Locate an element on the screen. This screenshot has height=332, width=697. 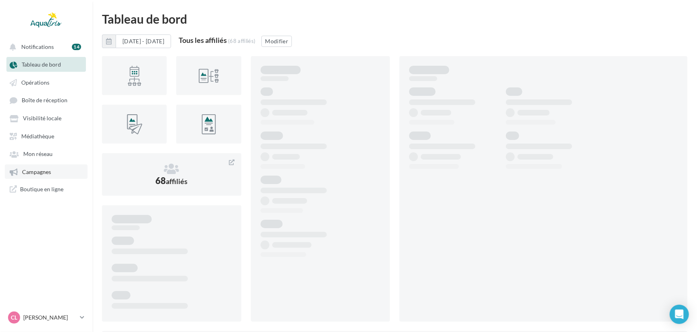
a: Tableau de bord is located at coordinates (46, 64).